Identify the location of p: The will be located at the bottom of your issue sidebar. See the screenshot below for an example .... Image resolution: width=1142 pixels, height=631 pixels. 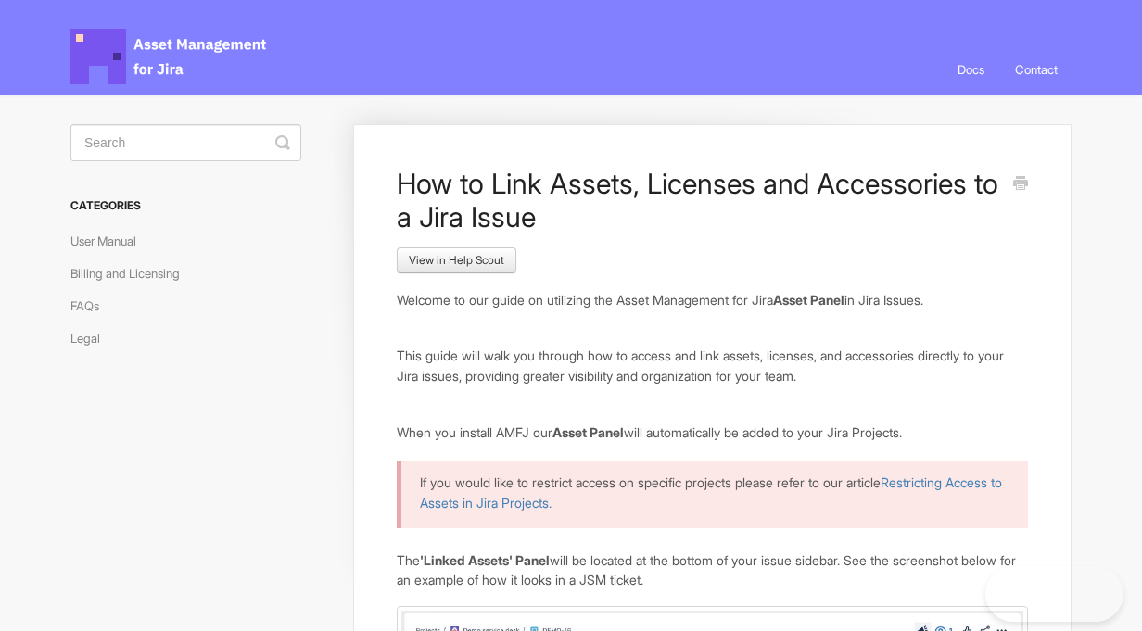
(712, 570).